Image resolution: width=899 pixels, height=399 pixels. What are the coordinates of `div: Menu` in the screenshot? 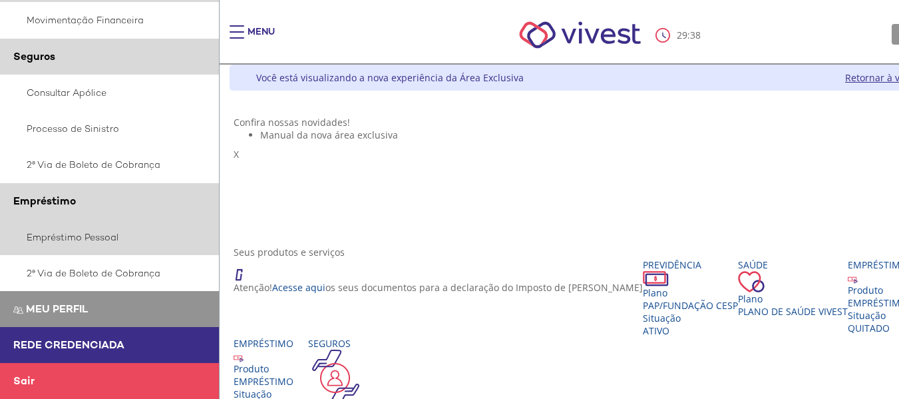 It's located at (261, 39).